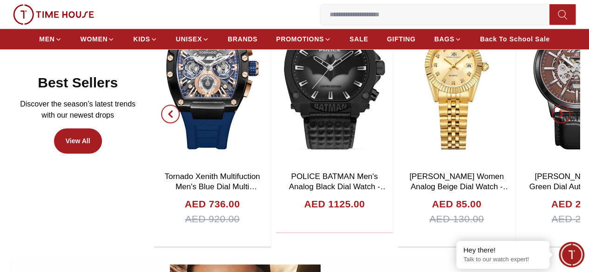 This screenshot has height=272, width=589. I want to click on span: GIFTING, so click(401, 39).